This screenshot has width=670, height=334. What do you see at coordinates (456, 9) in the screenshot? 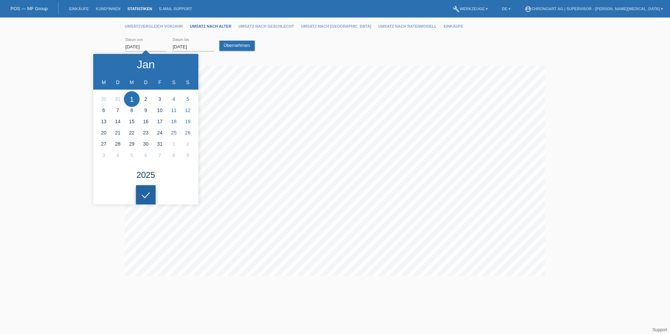
I see `i: build` at bounding box center [456, 9].